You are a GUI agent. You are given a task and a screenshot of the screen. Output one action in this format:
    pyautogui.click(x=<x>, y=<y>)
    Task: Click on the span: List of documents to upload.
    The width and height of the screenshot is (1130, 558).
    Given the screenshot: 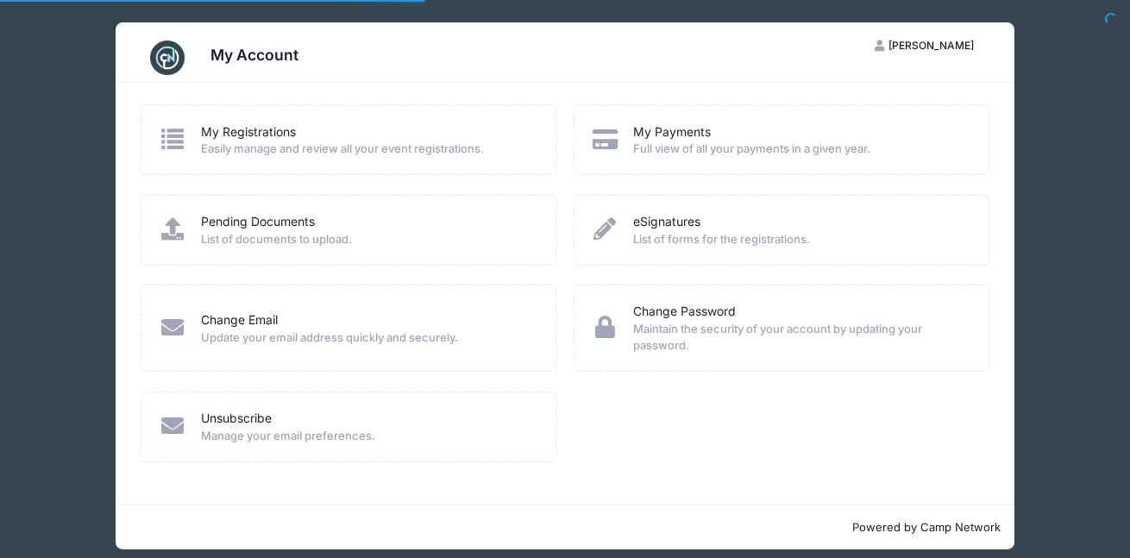 What is the action you would take?
    pyautogui.click(x=367, y=240)
    